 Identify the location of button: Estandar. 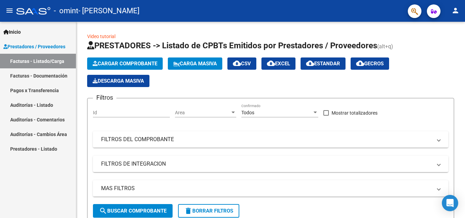
(323, 64).